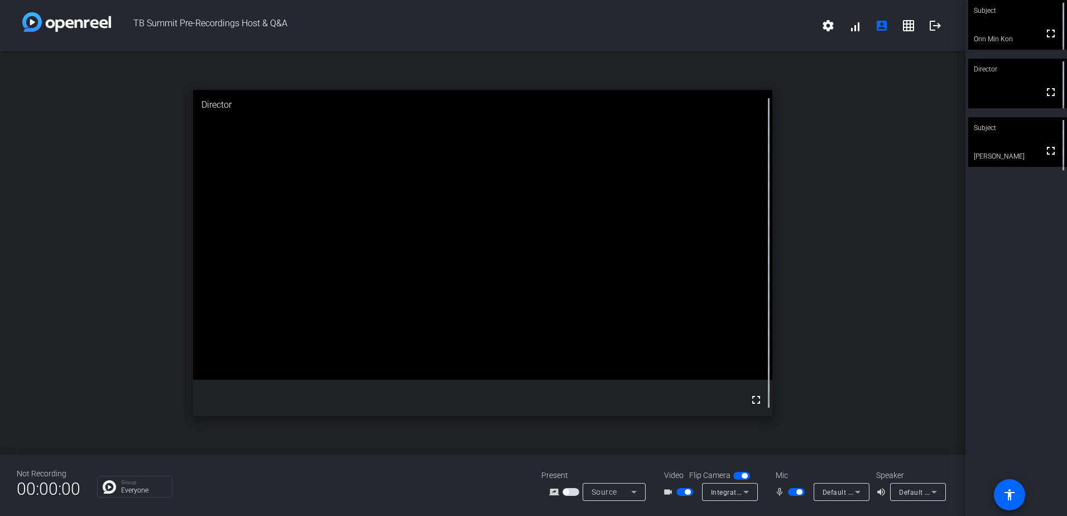 The height and width of the screenshot is (516, 1067). I want to click on div: Speaker, so click(910, 475).